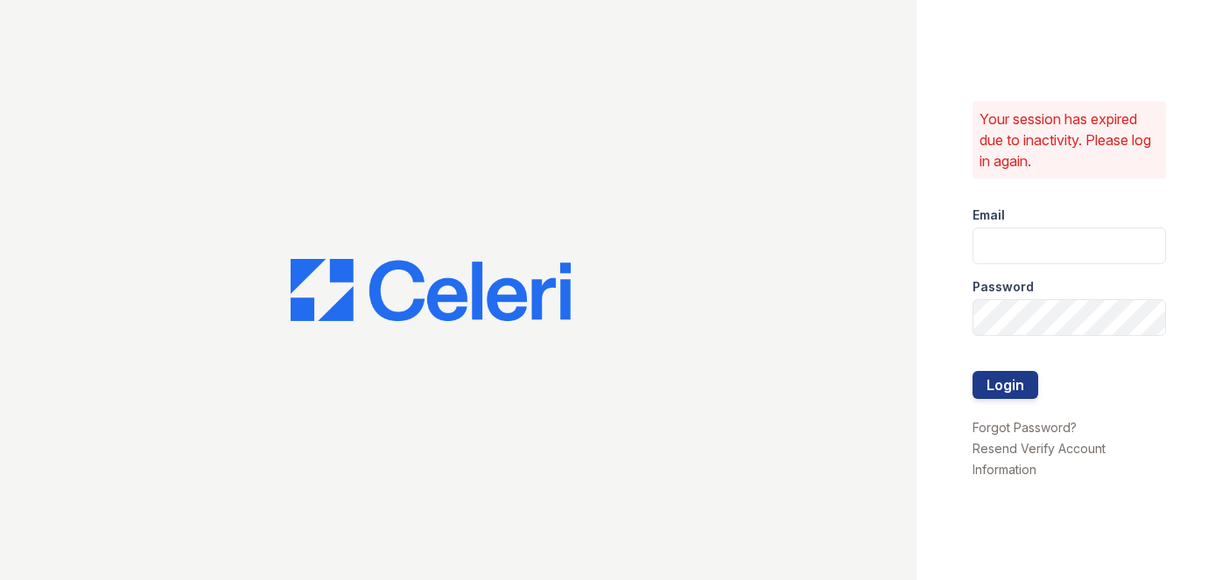 The image size is (1222, 580). Describe the element at coordinates (431, 291) in the screenshot. I see `img: CE_Logo_Blue-a8612792a0a2168367f1c8372b55b34899dd931a85d93a1a3d3e32e68fde9ad4.png` at that location.